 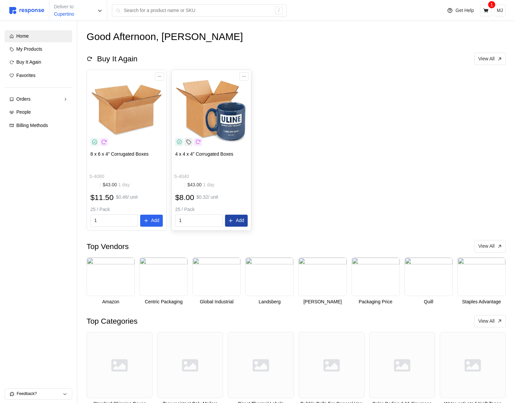 What do you see at coordinates (482, 302) in the screenshot?
I see `p: Staples Advantage` at bounding box center [482, 302].